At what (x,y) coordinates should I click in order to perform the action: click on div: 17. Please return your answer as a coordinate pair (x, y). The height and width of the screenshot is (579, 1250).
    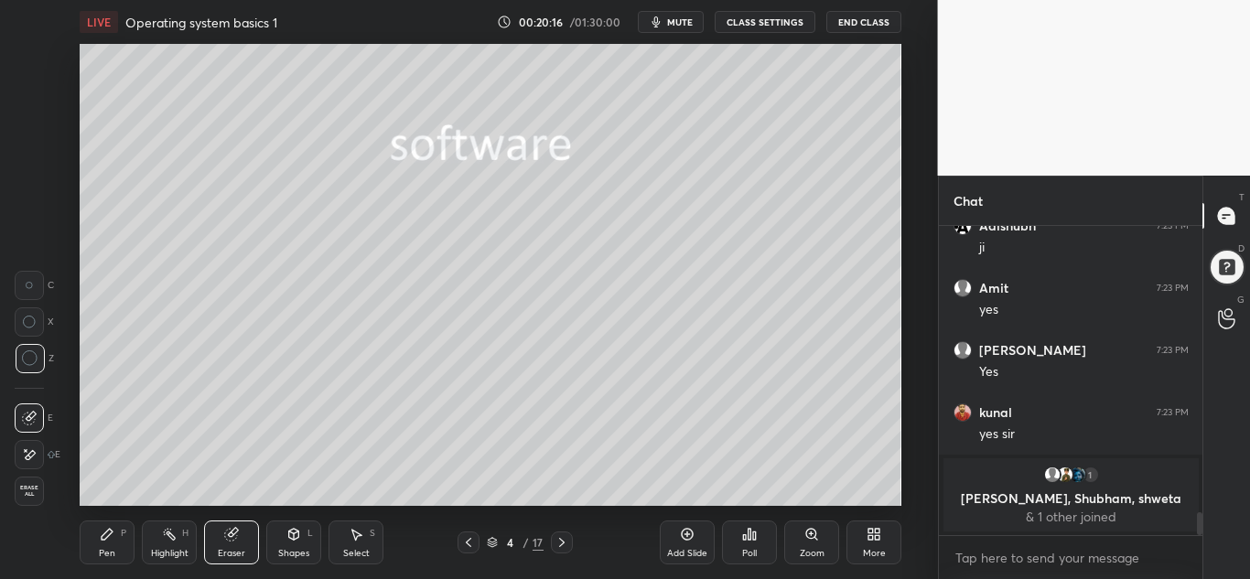
    Looking at the image, I should click on (538, 543).